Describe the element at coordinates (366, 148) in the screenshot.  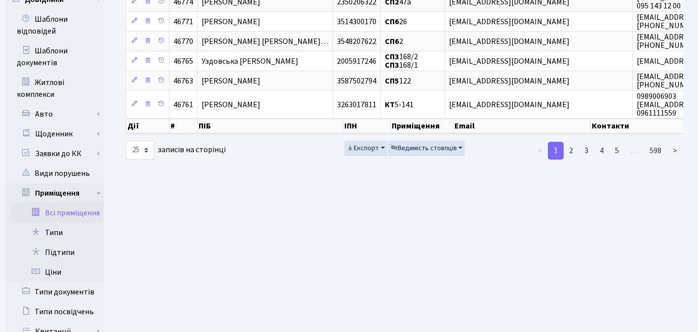
I see `button: Експорт` at that location.